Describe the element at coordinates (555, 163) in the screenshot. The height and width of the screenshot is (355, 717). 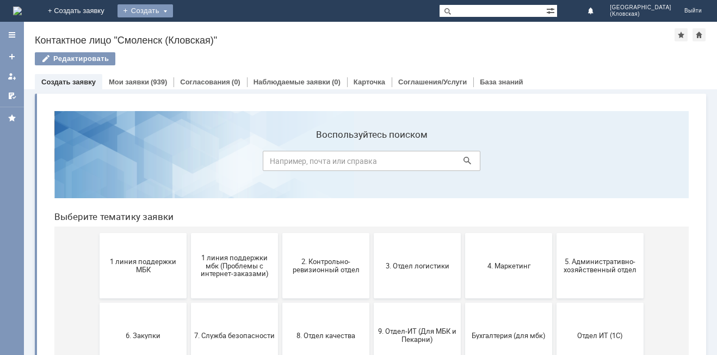
I see `button: 5. Административно-хозяйственный отдел` at that location.